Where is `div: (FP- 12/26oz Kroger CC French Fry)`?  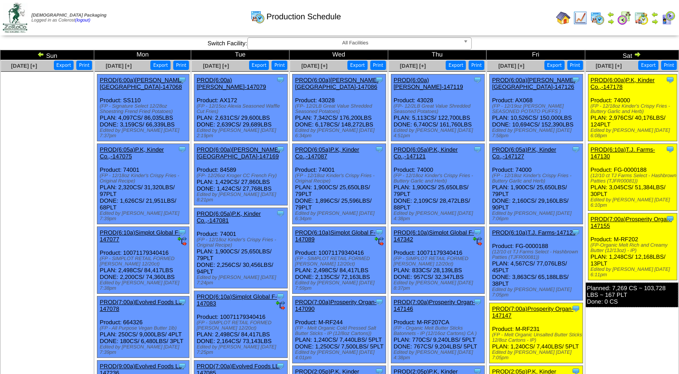
div: (FP- 12/26oz Kroger CC French Fry) is located at coordinates (242, 176).